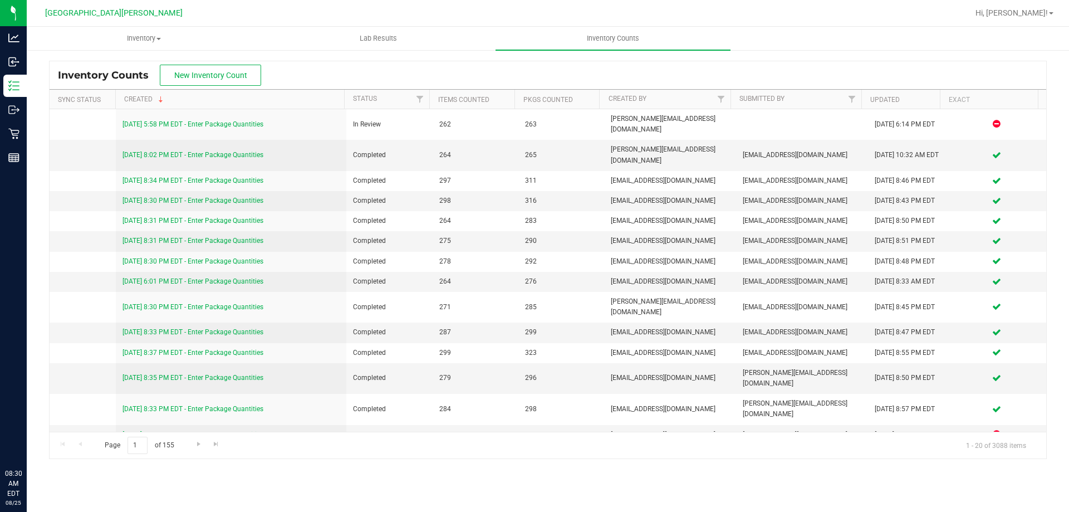  I want to click on a: Sync Status, so click(79, 100).